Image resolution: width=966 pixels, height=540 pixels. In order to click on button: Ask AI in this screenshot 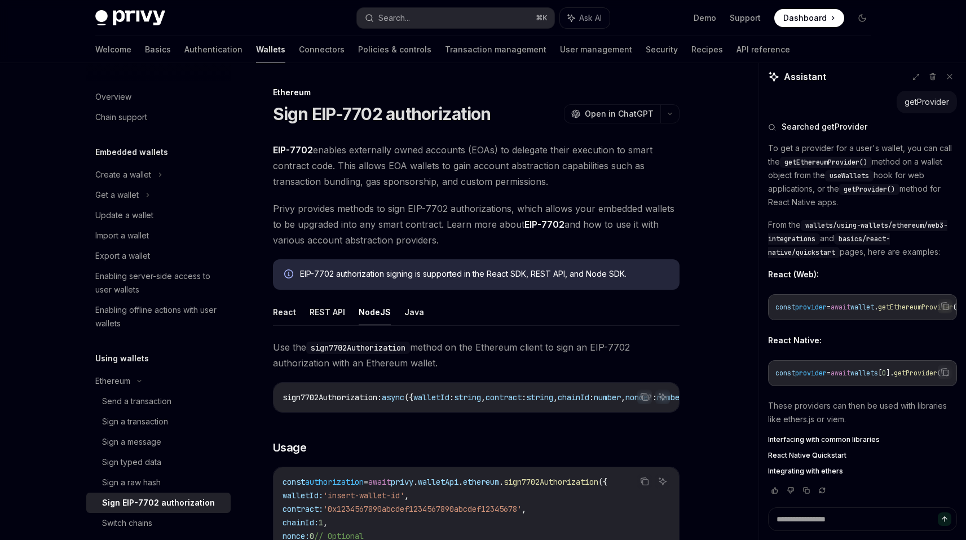, I will do `click(585, 18)`.